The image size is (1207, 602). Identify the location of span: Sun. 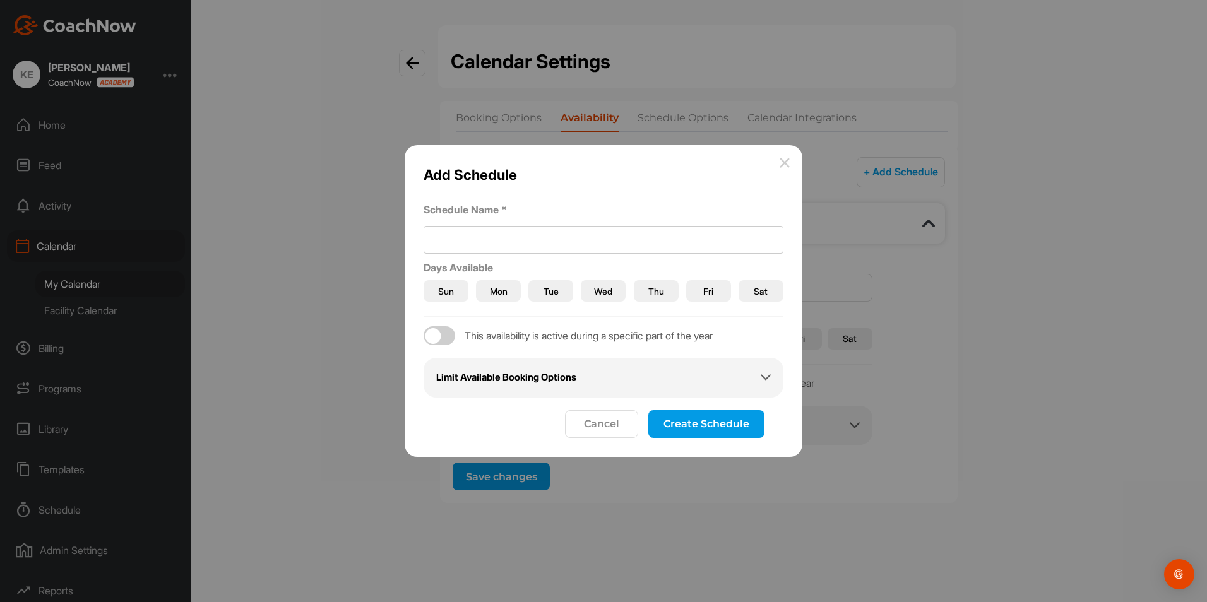
(446, 291).